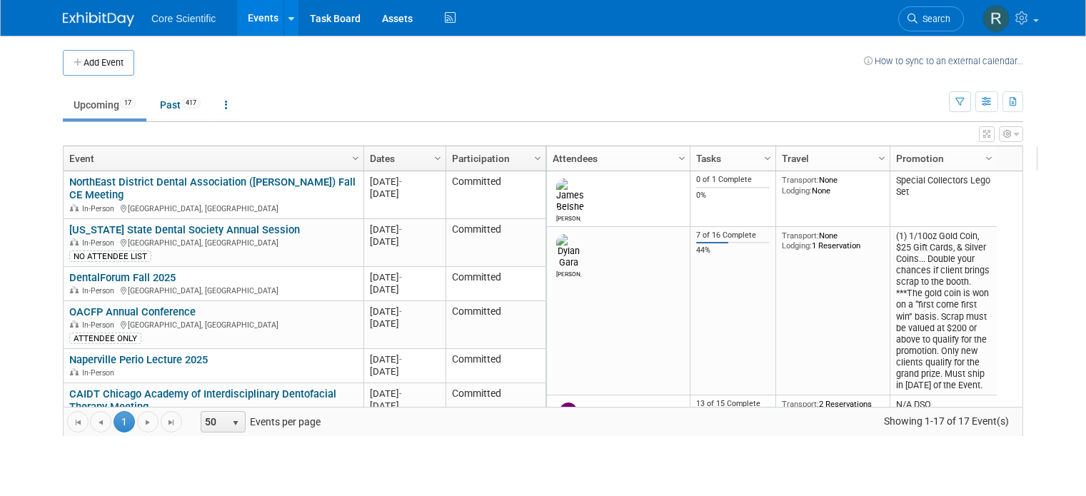  What do you see at coordinates (996, 19) in the screenshot?
I see `img: Rachel Wolff` at bounding box center [996, 19].